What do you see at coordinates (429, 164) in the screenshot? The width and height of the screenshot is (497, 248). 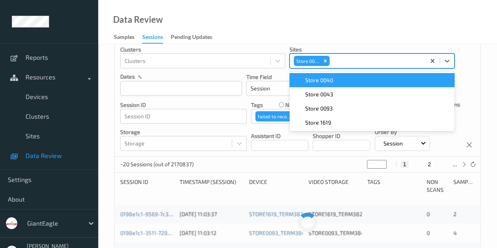 I see `button: 2` at bounding box center [429, 164].